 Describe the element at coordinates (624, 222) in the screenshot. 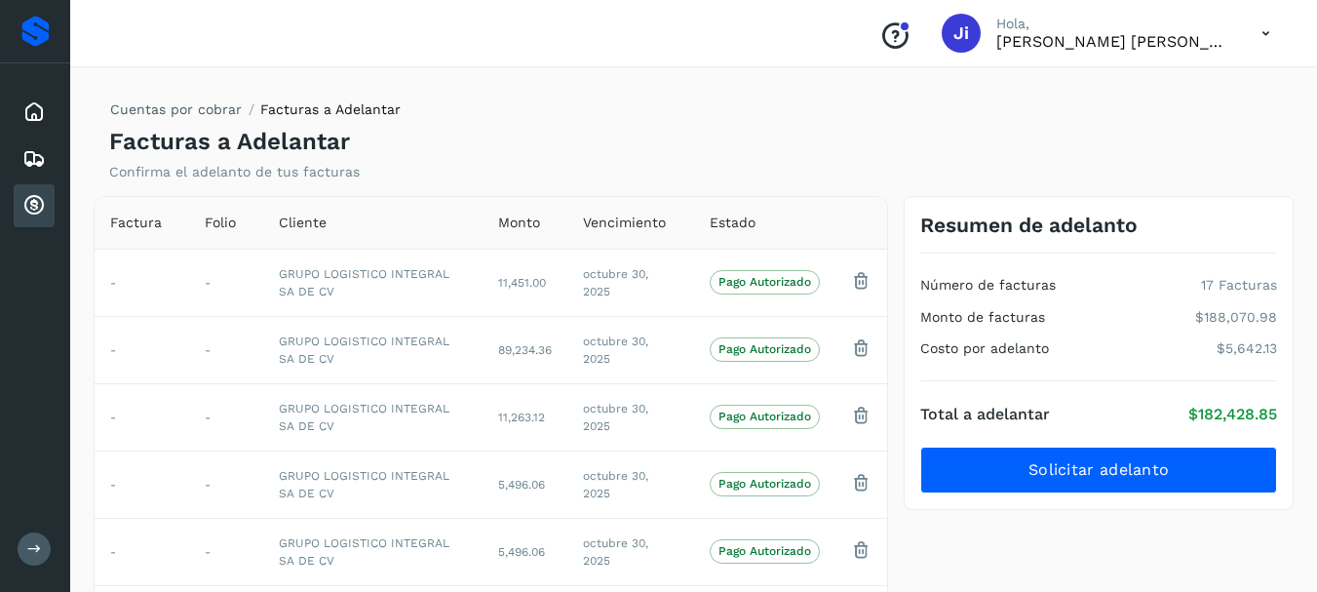

I see `span: Vencimiento` at that location.